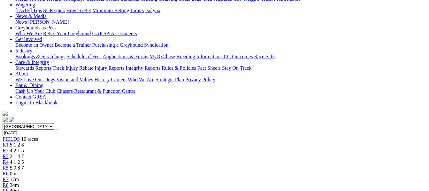 The image size is (429, 191). Describe the element at coordinates (31, 16) in the screenshot. I see `a: News & Media` at that location.